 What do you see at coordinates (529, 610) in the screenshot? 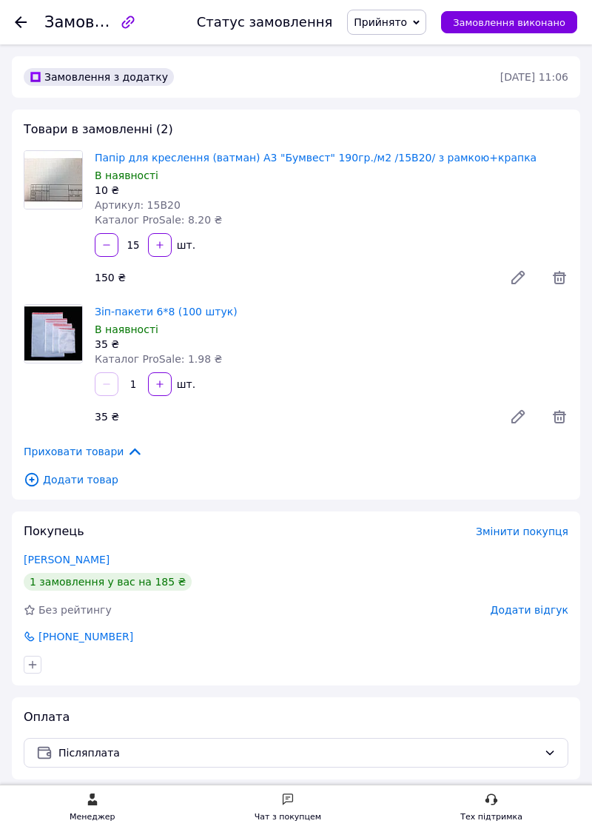
I see `span: Додати відгук` at bounding box center [529, 610].